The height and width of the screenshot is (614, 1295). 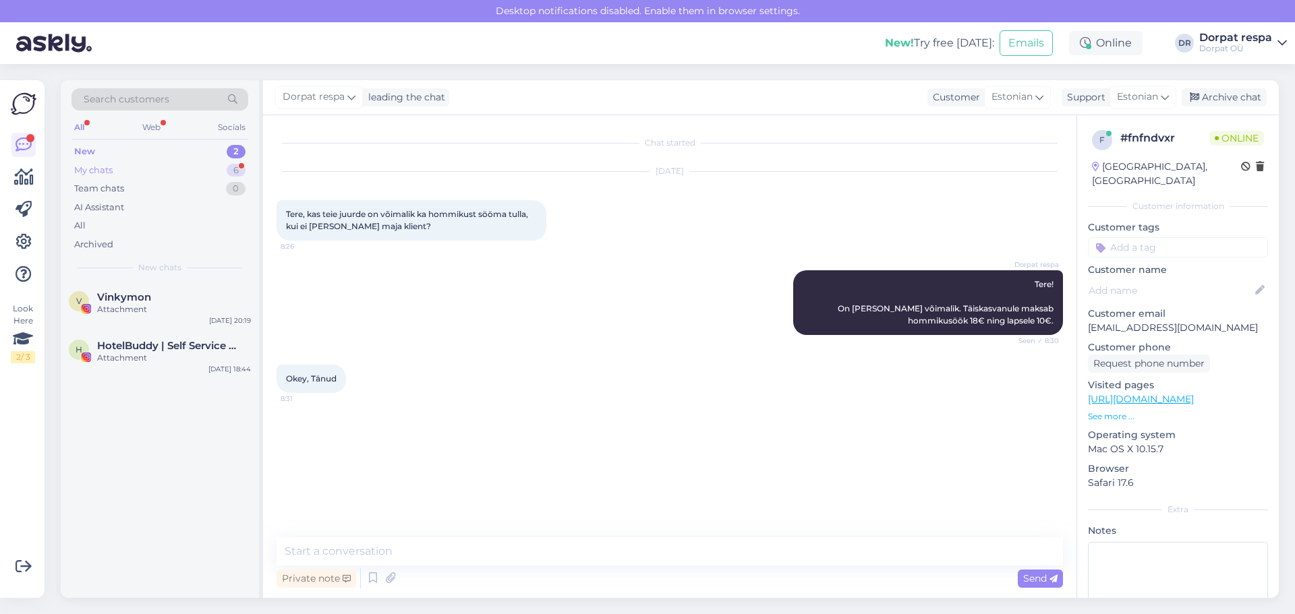 I want to click on div: 6, so click(x=236, y=171).